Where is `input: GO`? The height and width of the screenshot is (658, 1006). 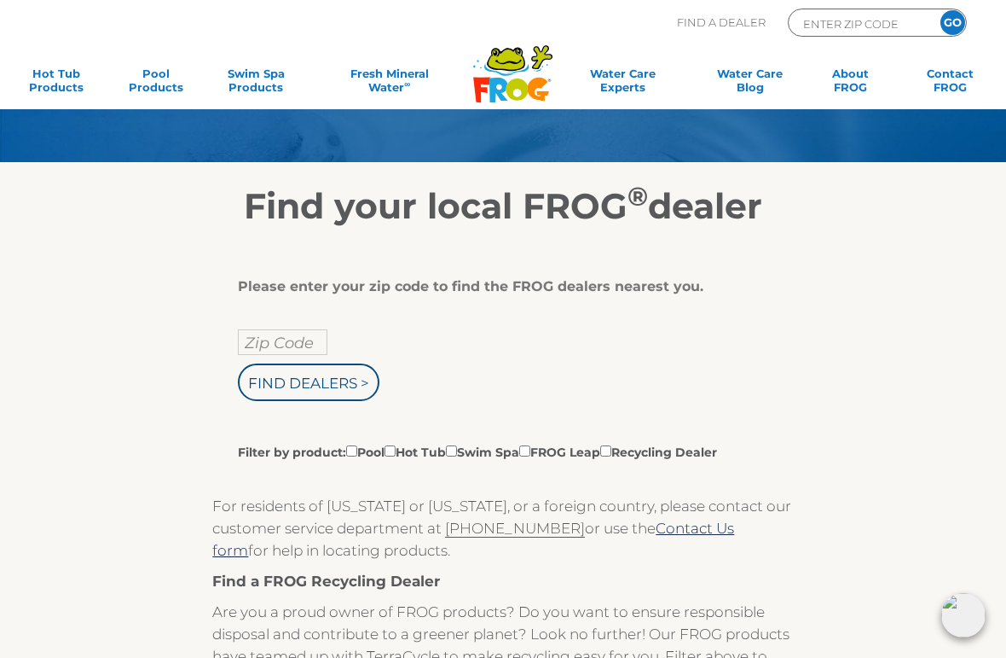
input: GO is located at coordinates (953, 22).